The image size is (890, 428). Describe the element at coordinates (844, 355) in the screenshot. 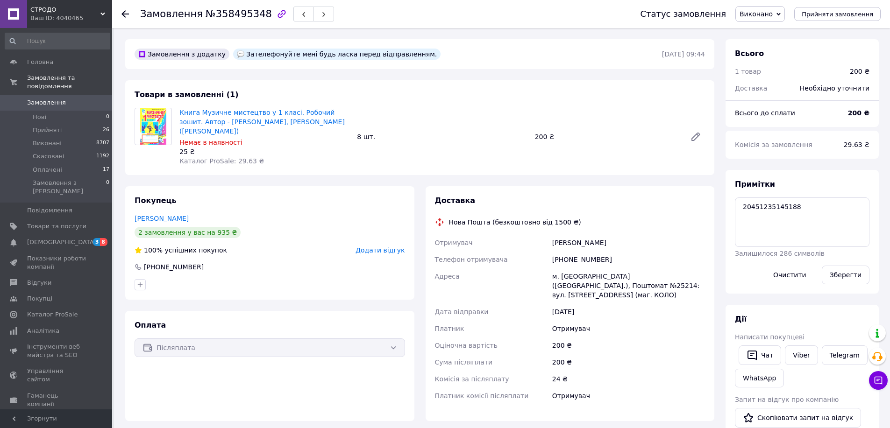

I see `a: Telegram` at that location.